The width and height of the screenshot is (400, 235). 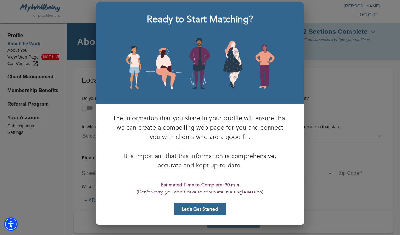 What do you see at coordinates (200, 20) in the screenshot?
I see `h6: Ready to Start Matching?` at bounding box center [200, 20].